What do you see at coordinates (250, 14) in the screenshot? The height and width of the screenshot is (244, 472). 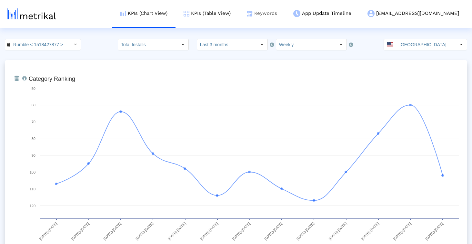 I see `img: keywords.png` at bounding box center [250, 14].